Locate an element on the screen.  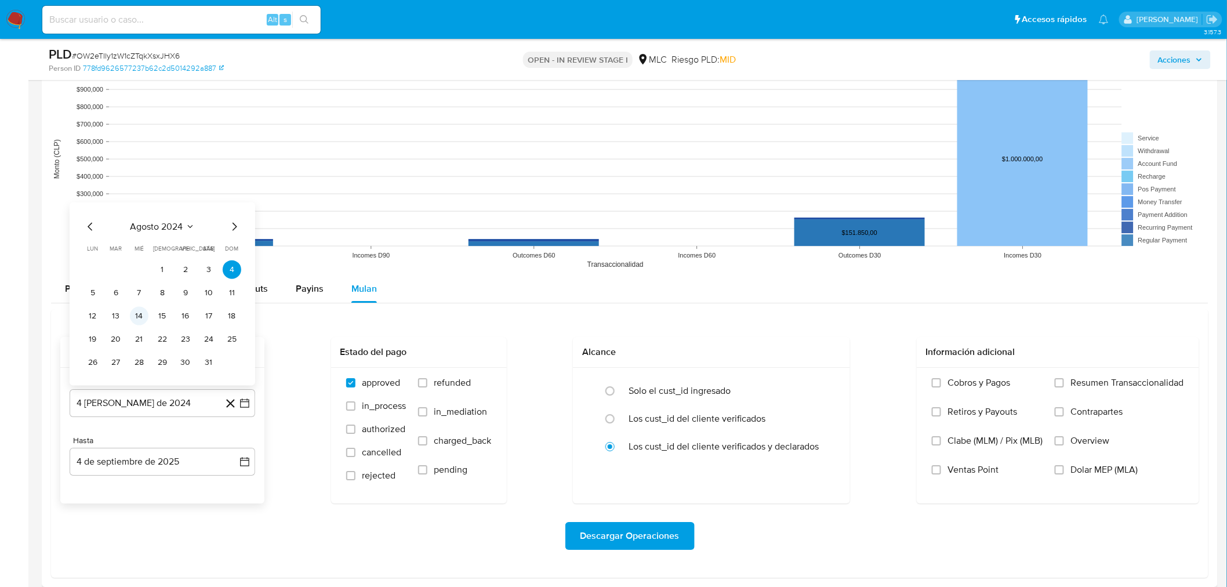
b: Person ID is located at coordinates (64, 68).